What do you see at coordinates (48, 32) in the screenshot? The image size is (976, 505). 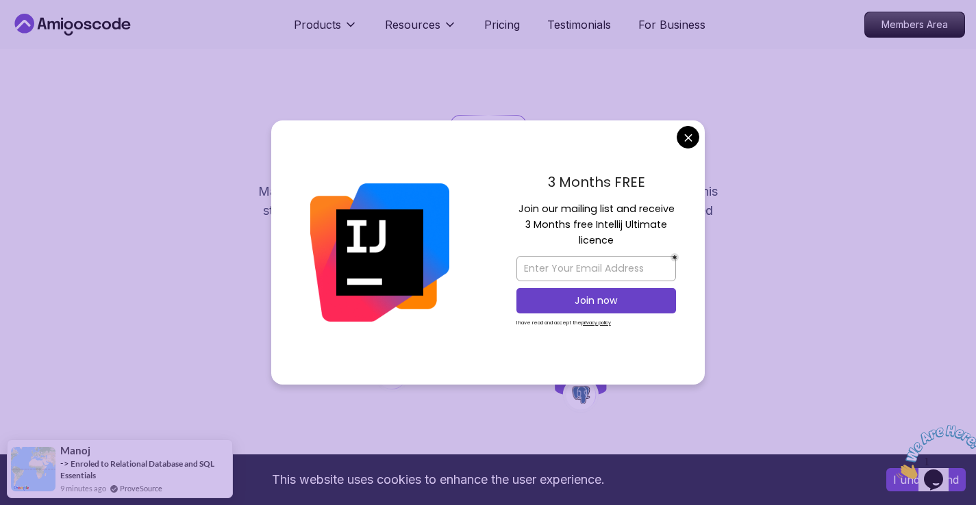 I see `img: Chat attention grabber` at bounding box center [48, 32].